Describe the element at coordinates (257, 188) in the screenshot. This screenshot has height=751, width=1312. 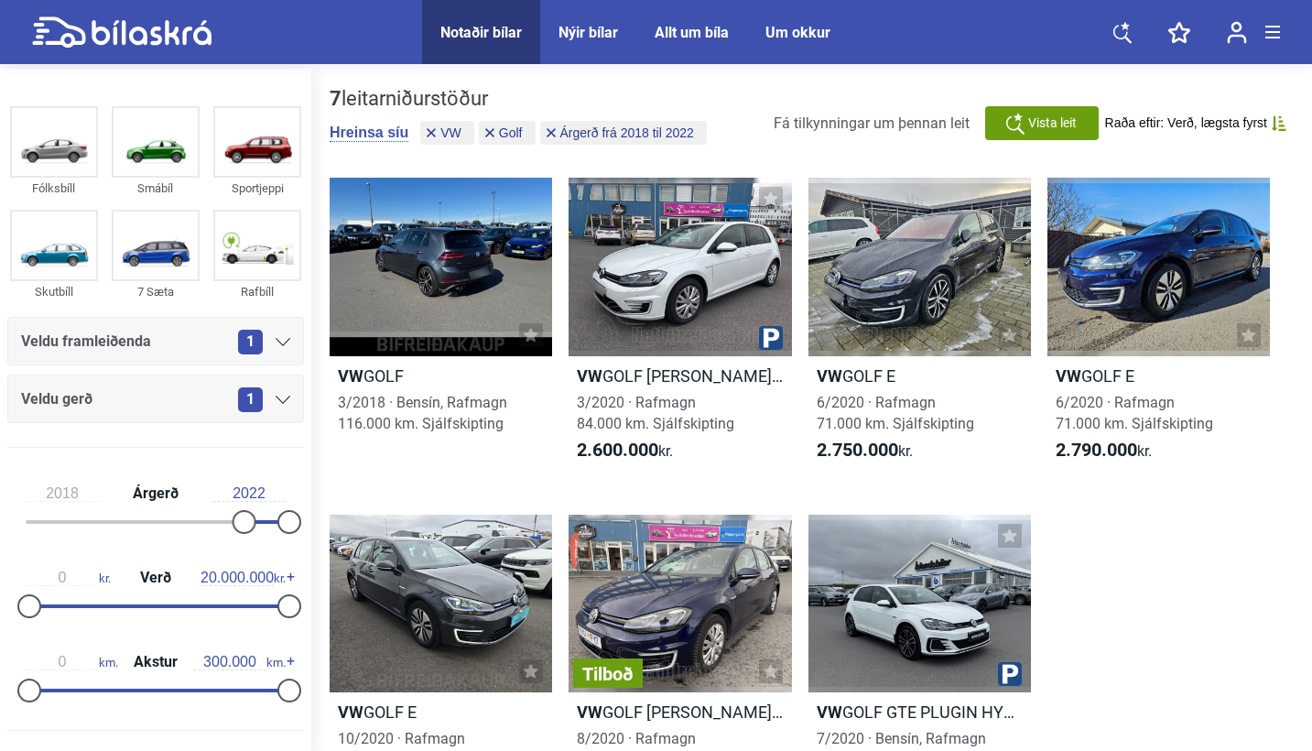
I see `div: Sportjeppi` at that location.